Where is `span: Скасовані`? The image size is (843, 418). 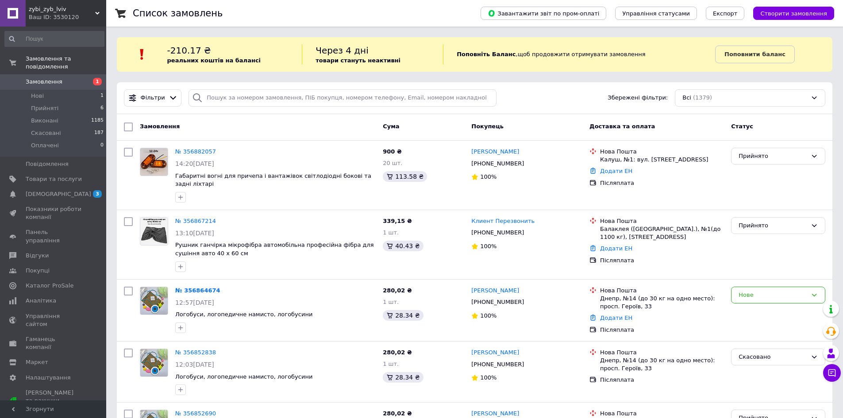 span: Скасовані is located at coordinates (46, 133).